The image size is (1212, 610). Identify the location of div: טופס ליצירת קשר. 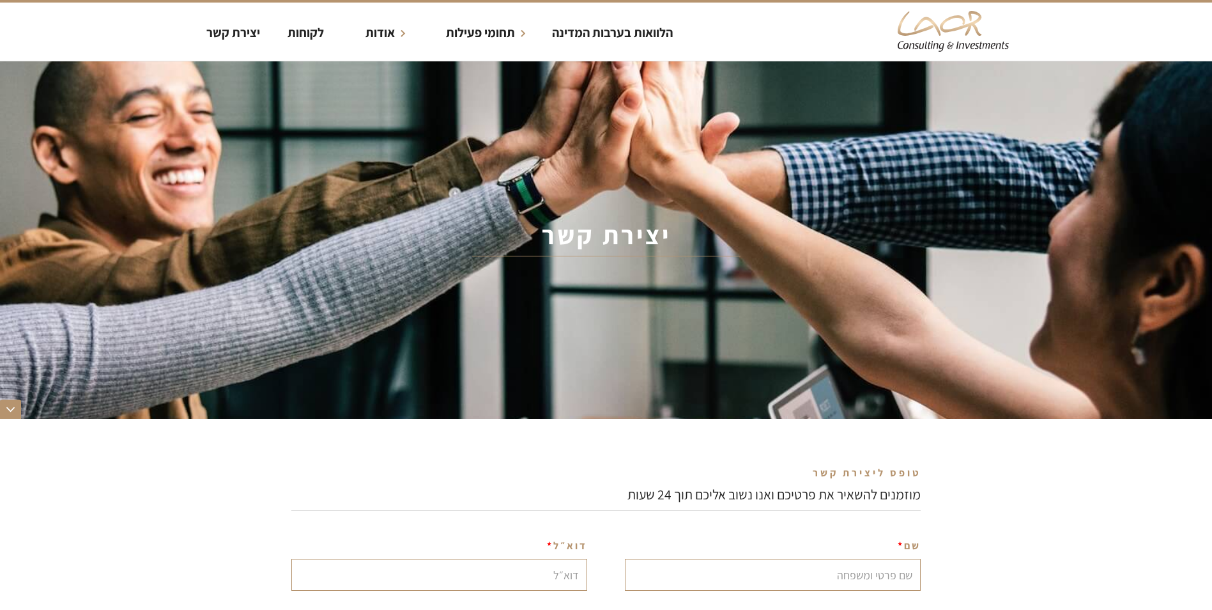
(606, 472).